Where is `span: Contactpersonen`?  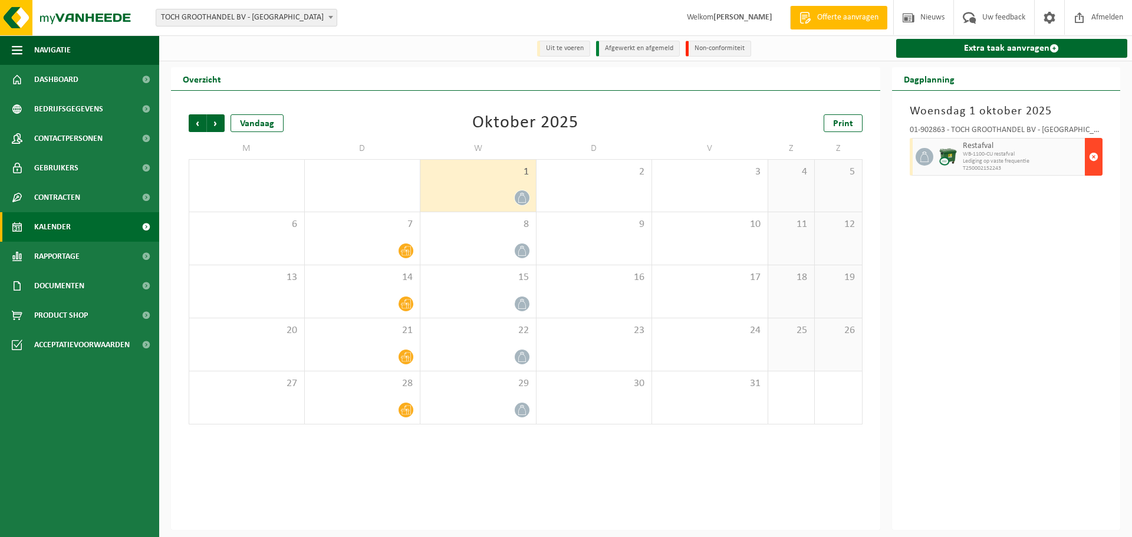 span: Contactpersonen is located at coordinates (68, 139).